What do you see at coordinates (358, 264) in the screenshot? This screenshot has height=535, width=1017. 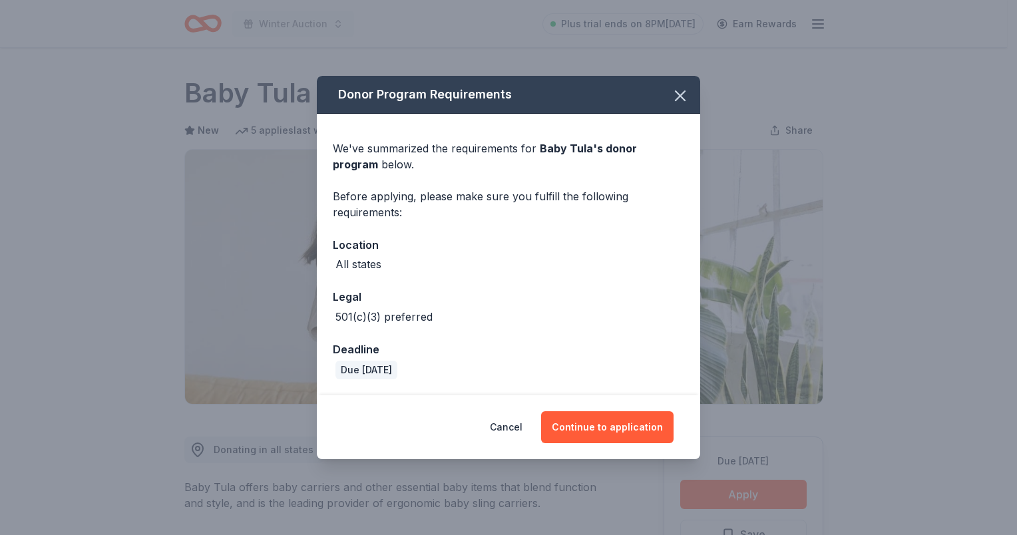 I see `div: All states` at bounding box center [358, 264].